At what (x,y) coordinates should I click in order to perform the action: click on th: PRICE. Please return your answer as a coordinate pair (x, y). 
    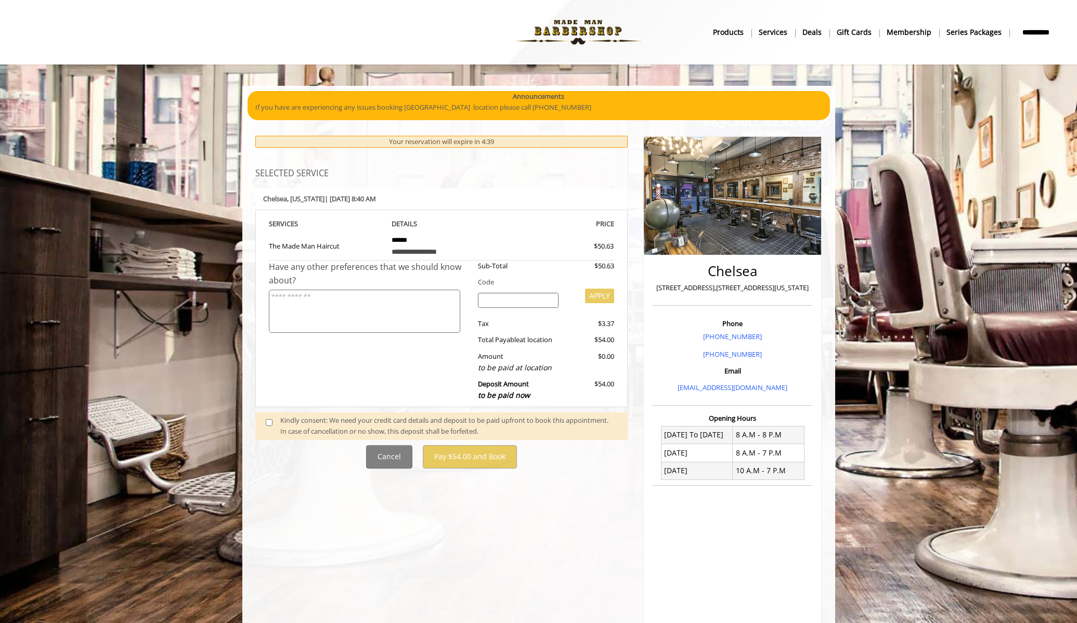
    Looking at the image, I should click on (557, 224).